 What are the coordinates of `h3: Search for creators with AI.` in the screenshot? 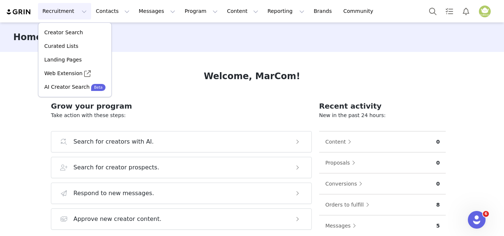 It's located at (114, 142).